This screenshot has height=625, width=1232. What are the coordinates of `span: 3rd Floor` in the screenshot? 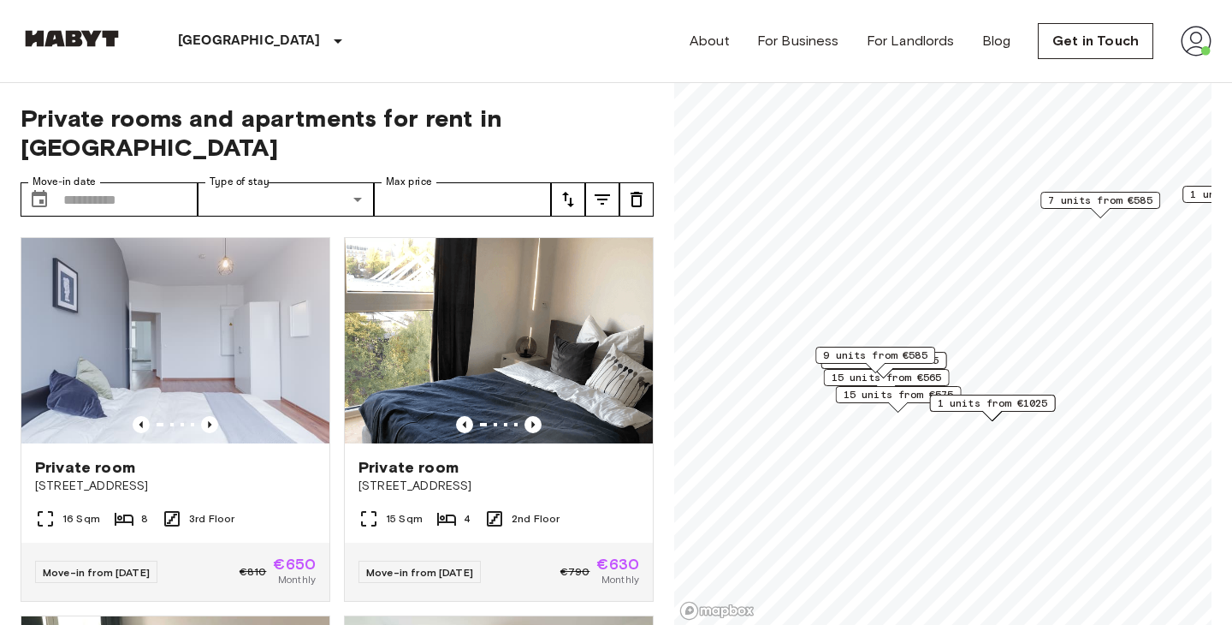 It's located at (211, 518).